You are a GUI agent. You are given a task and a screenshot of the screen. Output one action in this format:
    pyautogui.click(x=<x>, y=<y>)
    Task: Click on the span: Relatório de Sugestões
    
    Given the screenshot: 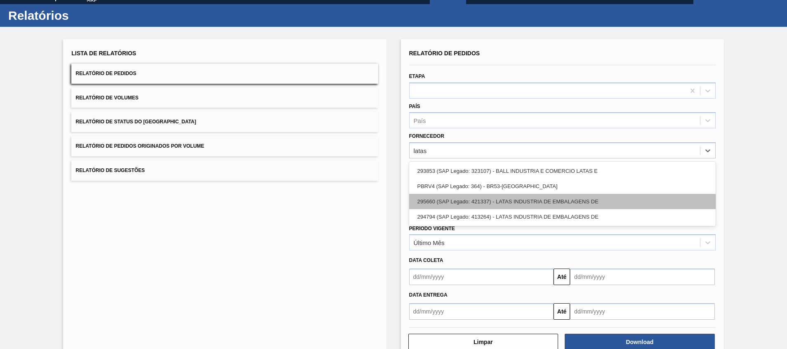 What is the action you would take?
    pyautogui.click(x=110, y=170)
    